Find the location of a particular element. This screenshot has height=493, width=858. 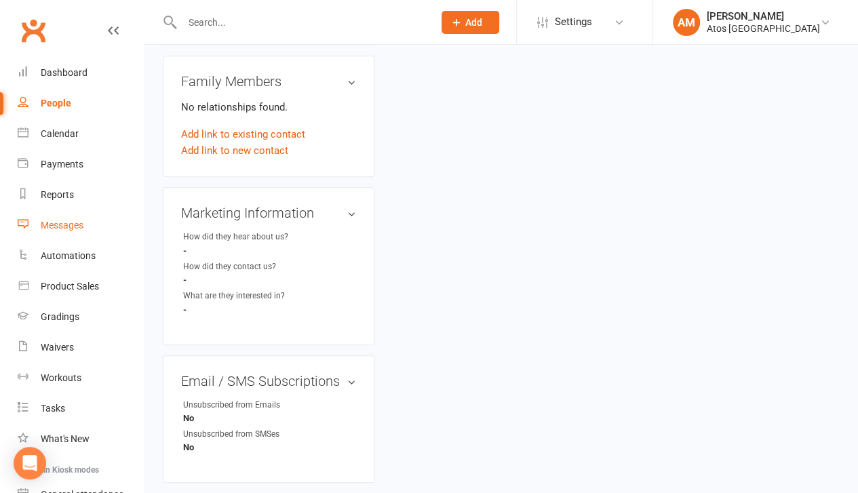

a: Tasks is located at coordinates (80, 408).